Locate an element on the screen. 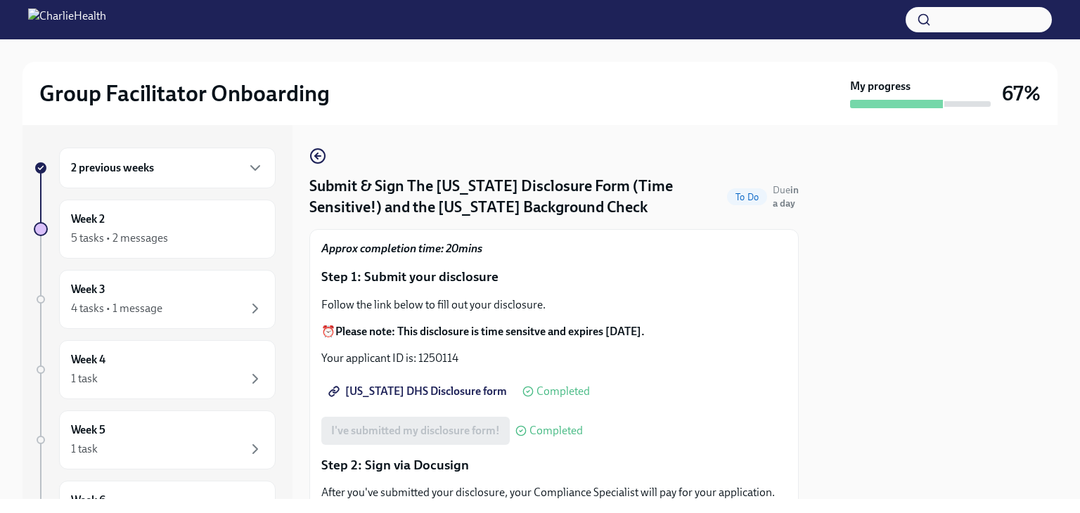 This screenshot has width=1080, height=513. p: Step 2: Sign via Docusign is located at coordinates (554, 466).